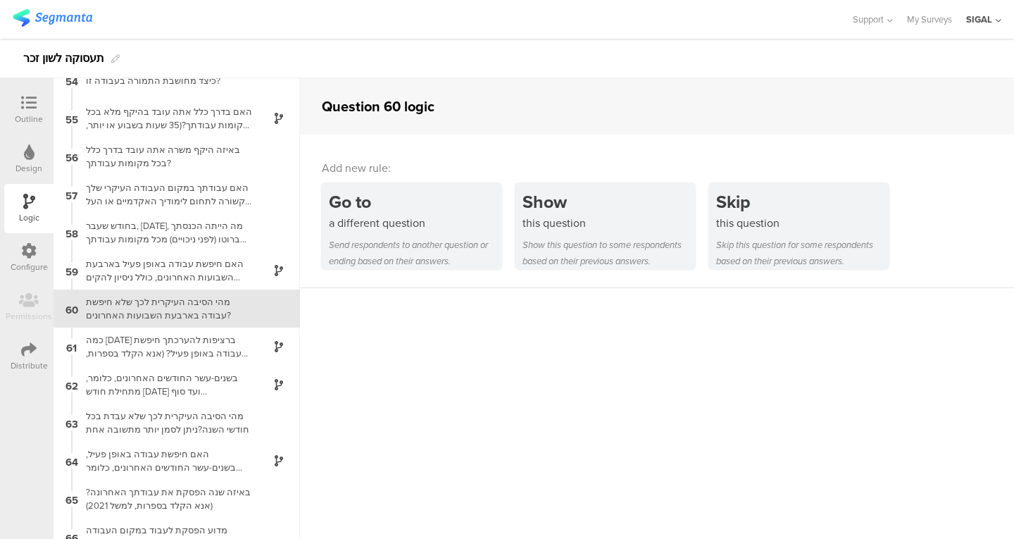  Describe the element at coordinates (165, 194) in the screenshot. I see `div: האם עבודתך במקום העבודה העיקרי שלך קשורה לתחום לימודיך האקדמיים או העל תיכוניים? (מקום עבודה עיקר...` at that location.